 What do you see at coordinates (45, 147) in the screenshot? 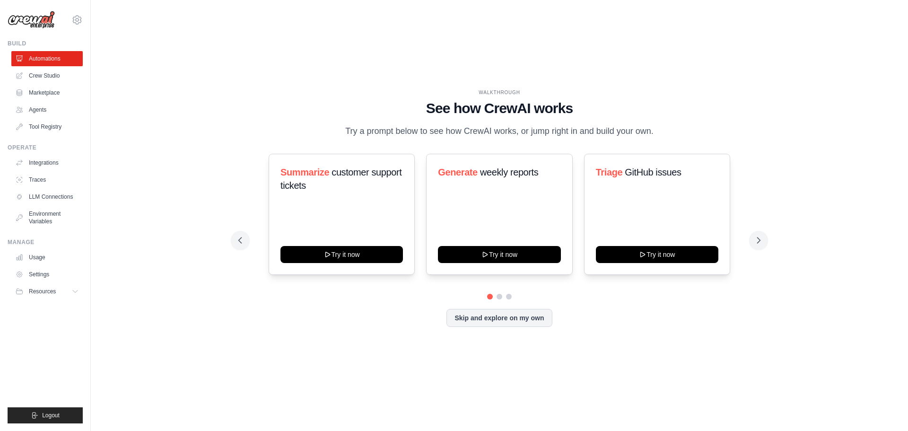
I see `div: Operate` at bounding box center [45, 147].